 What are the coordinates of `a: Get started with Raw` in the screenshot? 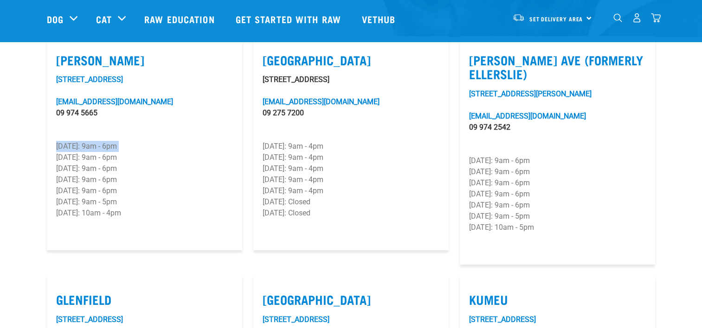 It's located at (289, 19).